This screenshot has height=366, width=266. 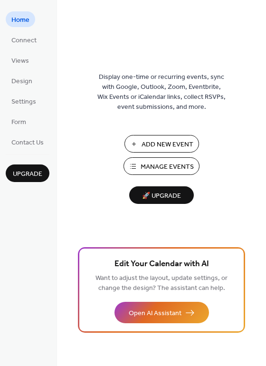 What do you see at coordinates (24, 39) in the screenshot?
I see `a: Connect` at bounding box center [24, 39].